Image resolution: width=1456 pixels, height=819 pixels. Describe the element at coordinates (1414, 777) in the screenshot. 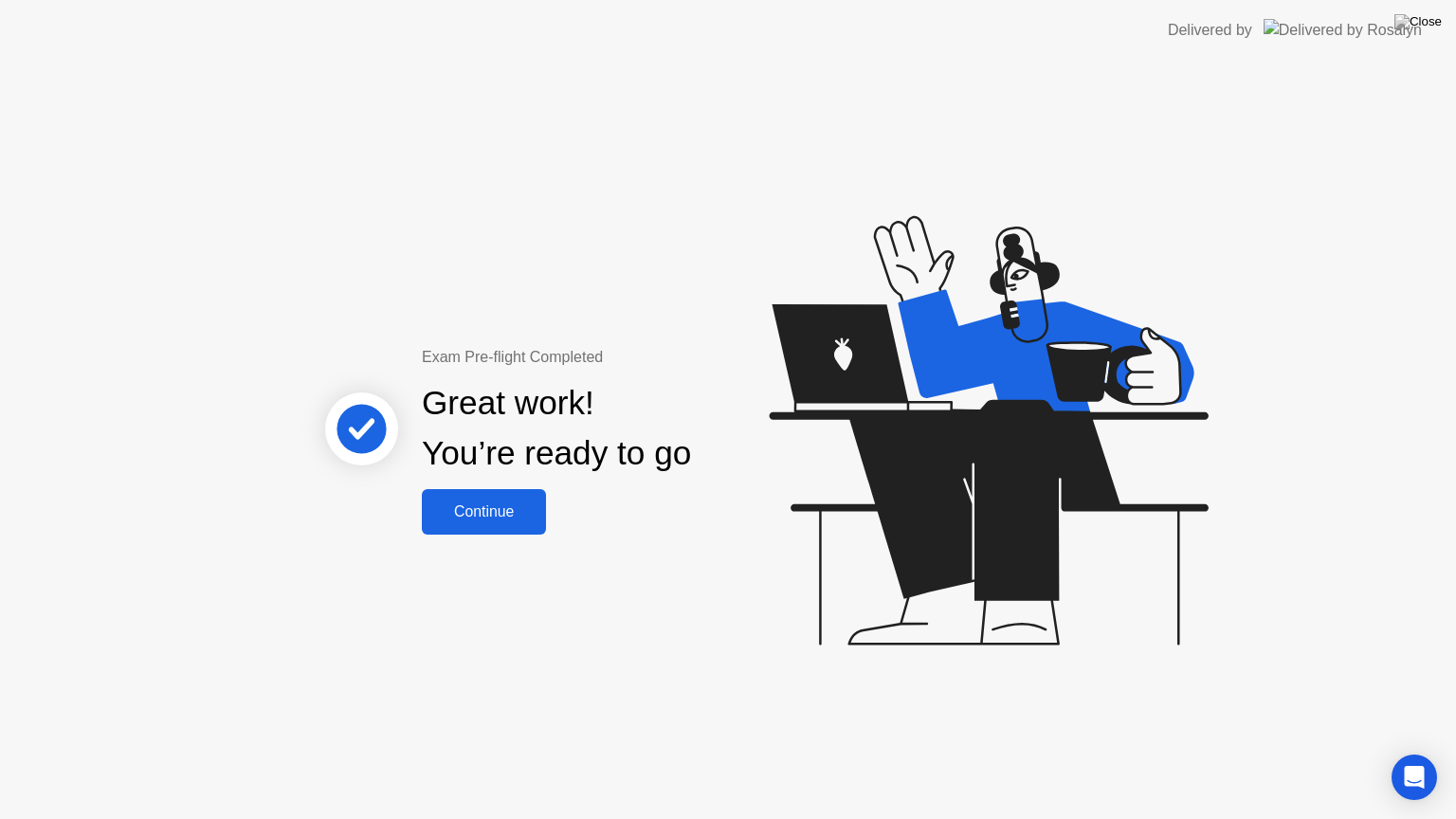

I see `div: Open Intercom Messenger` at that location.